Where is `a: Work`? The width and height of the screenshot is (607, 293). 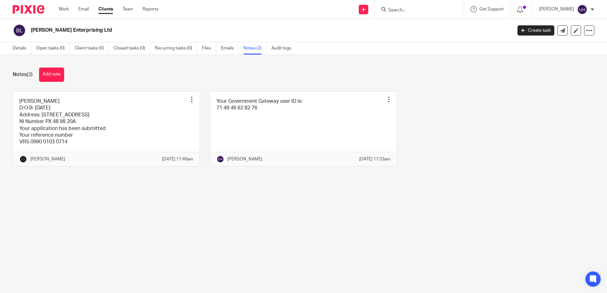 a: Work is located at coordinates (64, 9).